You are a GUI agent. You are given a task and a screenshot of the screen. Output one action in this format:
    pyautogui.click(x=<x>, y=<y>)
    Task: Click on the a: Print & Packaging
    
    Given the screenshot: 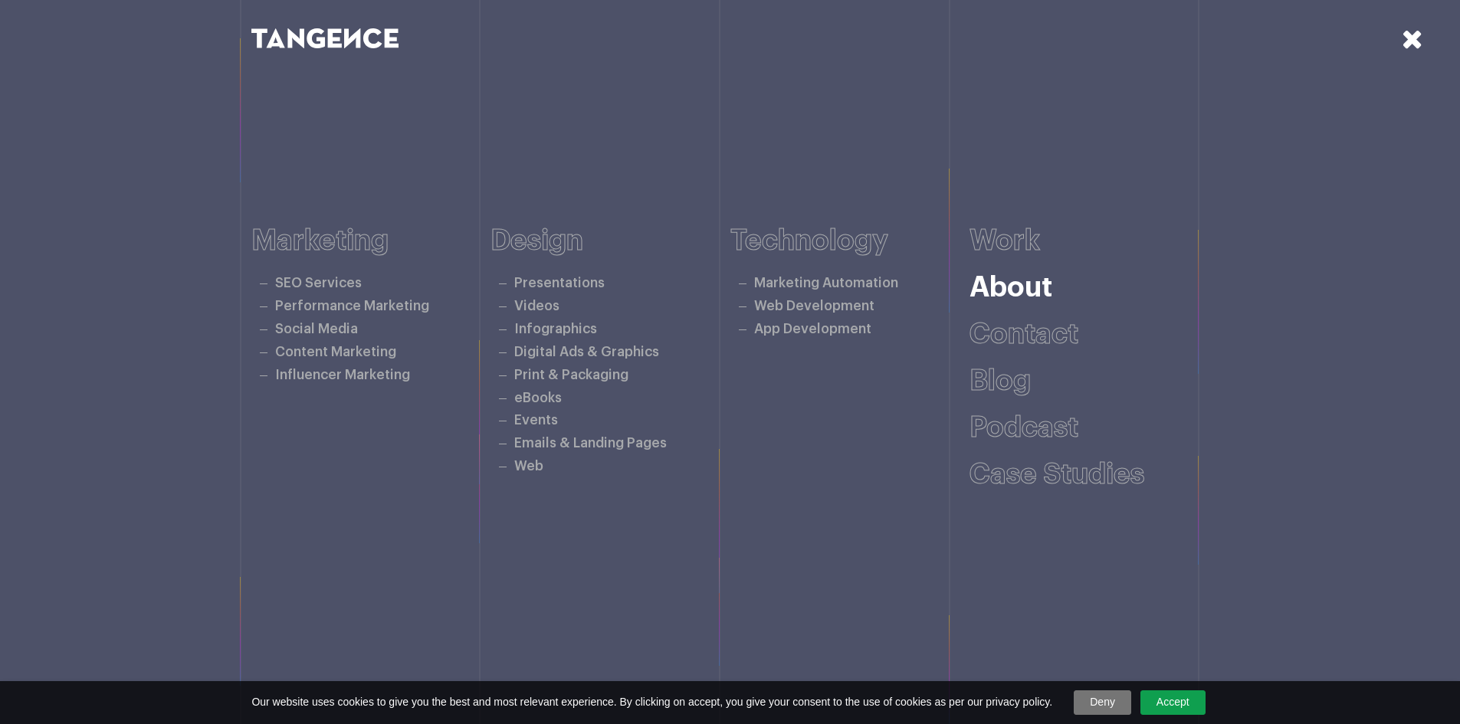 What is the action you would take?
    pyautogui.click(x=571, y=375)
    